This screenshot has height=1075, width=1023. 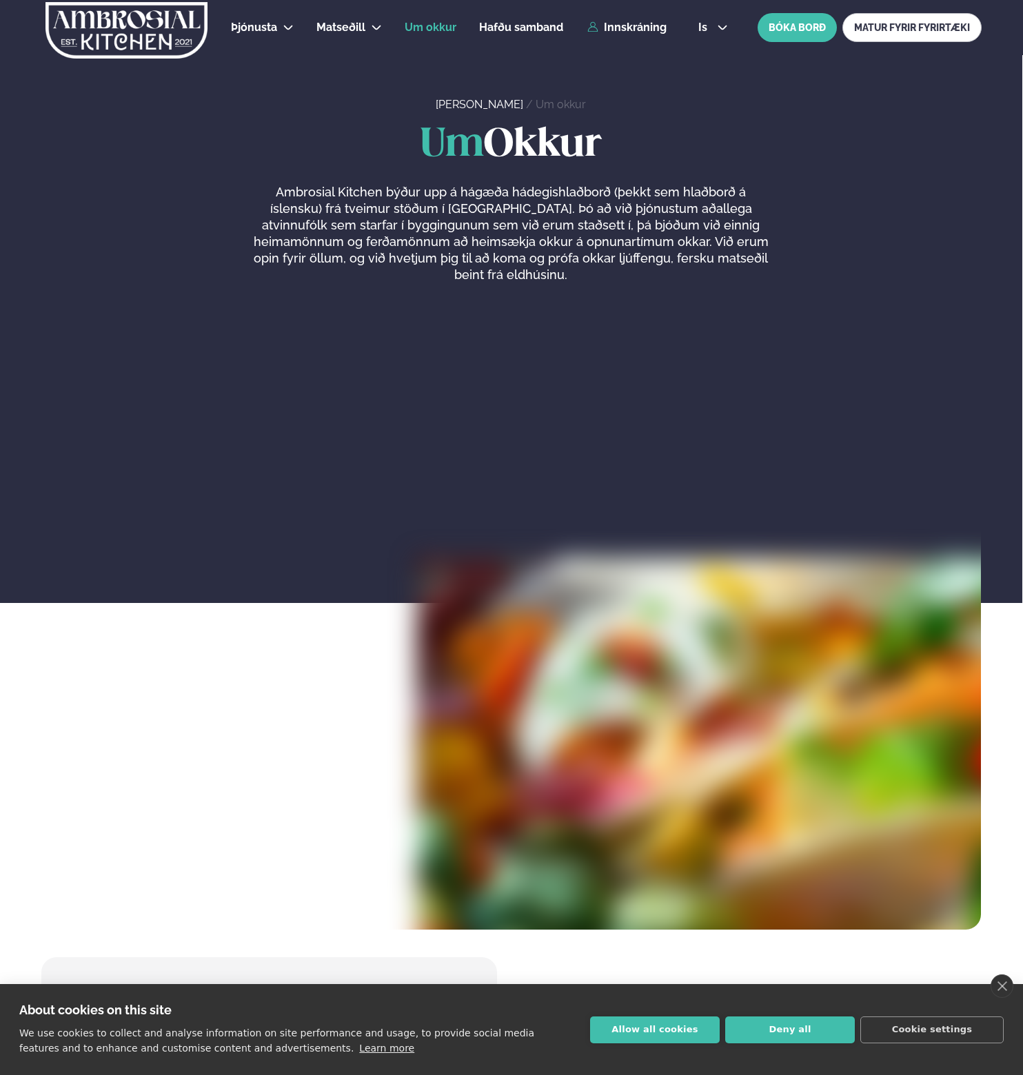 I want to click on span: Um okkur, so click(x=430, y=27).